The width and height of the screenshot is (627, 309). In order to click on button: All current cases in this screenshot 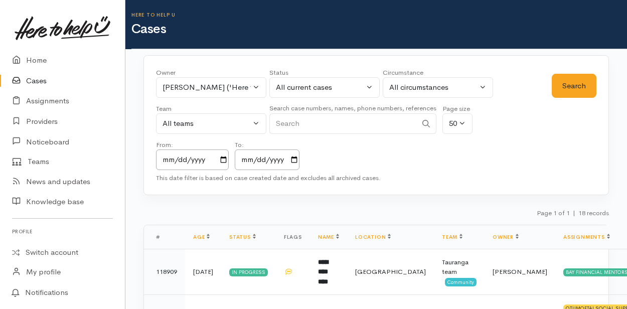, I will do `click(325, 87)`.